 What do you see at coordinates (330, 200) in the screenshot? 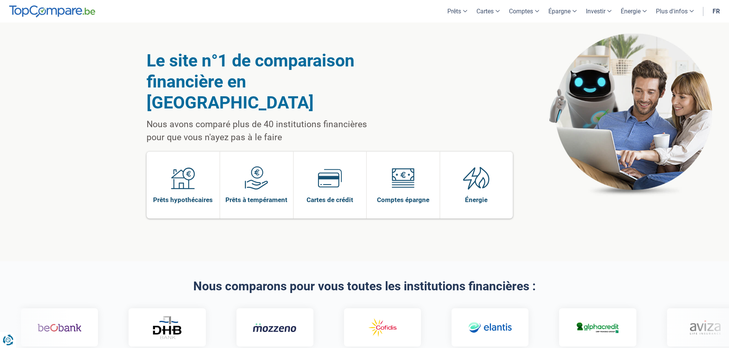
I see `span: Cartes de crédit` at bounding box center [330, 200].